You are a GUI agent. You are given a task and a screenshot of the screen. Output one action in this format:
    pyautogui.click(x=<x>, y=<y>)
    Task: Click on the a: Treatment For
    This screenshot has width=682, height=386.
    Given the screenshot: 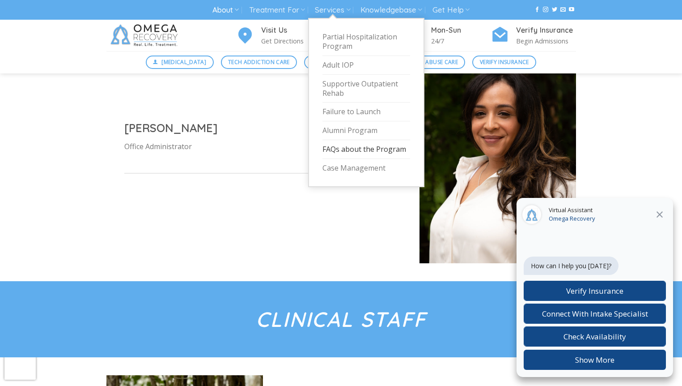 What is the action you would take?
    pyautogui.click(x=277, y=10)
    